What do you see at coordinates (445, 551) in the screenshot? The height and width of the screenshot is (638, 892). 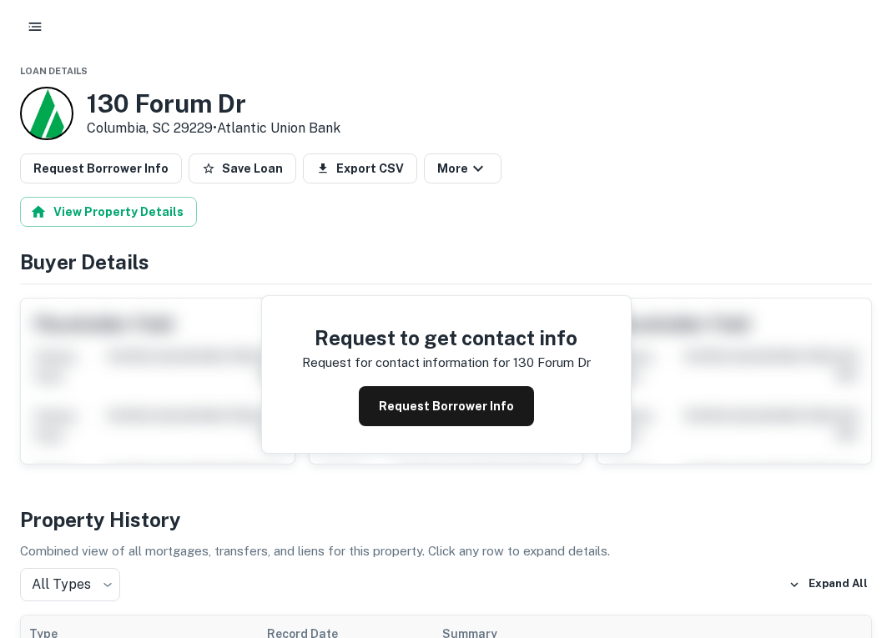 I see `p: Combined view of all mortgages, transfers, and liens for this property. Click any row to expand d...` at bounding box center [445, 551].